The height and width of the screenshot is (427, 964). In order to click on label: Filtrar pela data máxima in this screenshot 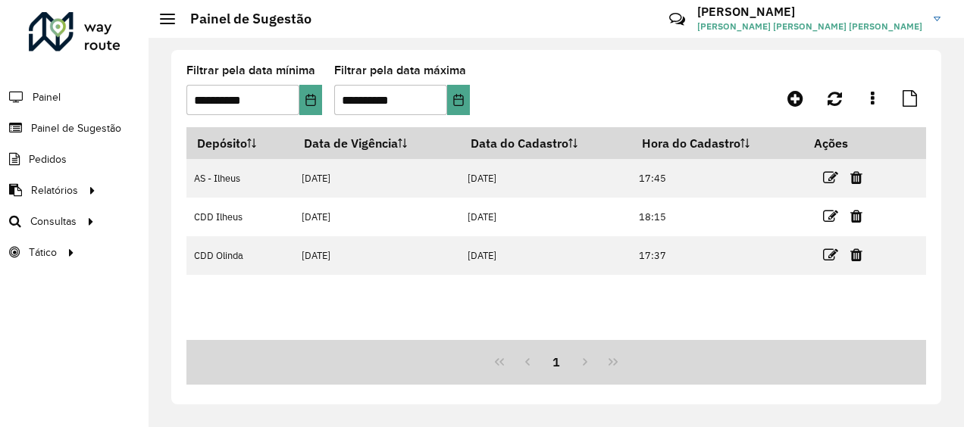, I will do `click(400, 70)`.